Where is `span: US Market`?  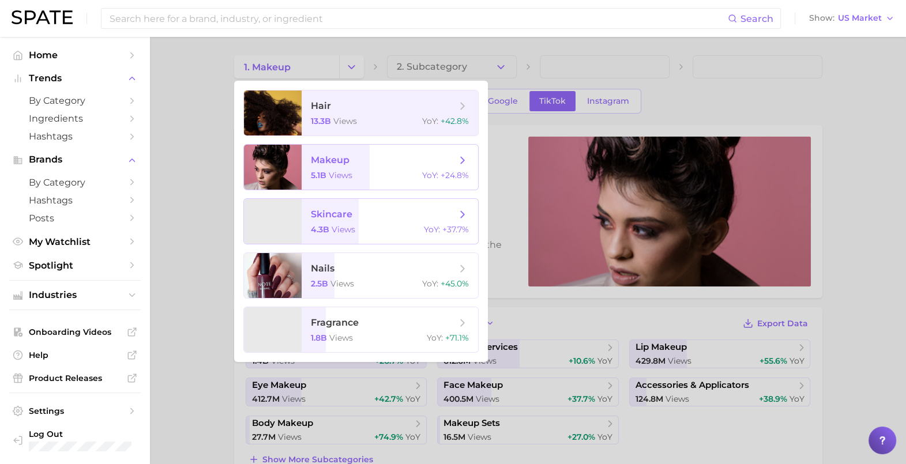
span: US Market is located at coordinates (860, 18).